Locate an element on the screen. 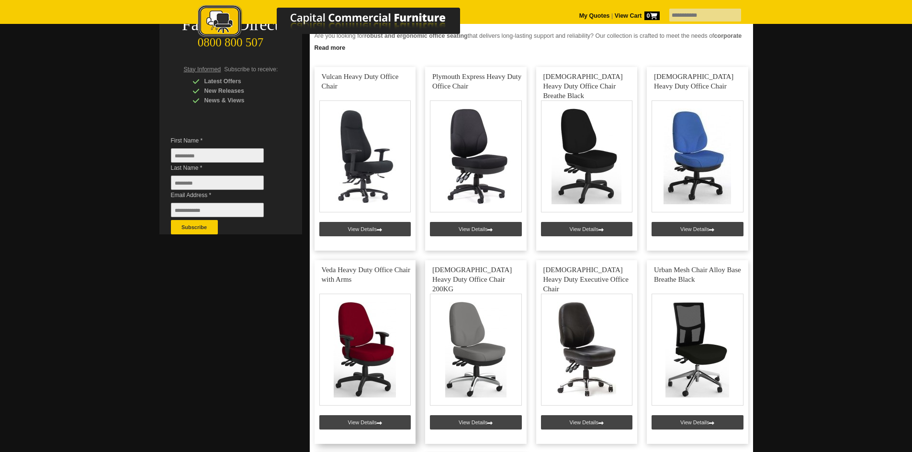 This screenshot has height=452, width=912. span: 0 is located at coordinates (652, 16).